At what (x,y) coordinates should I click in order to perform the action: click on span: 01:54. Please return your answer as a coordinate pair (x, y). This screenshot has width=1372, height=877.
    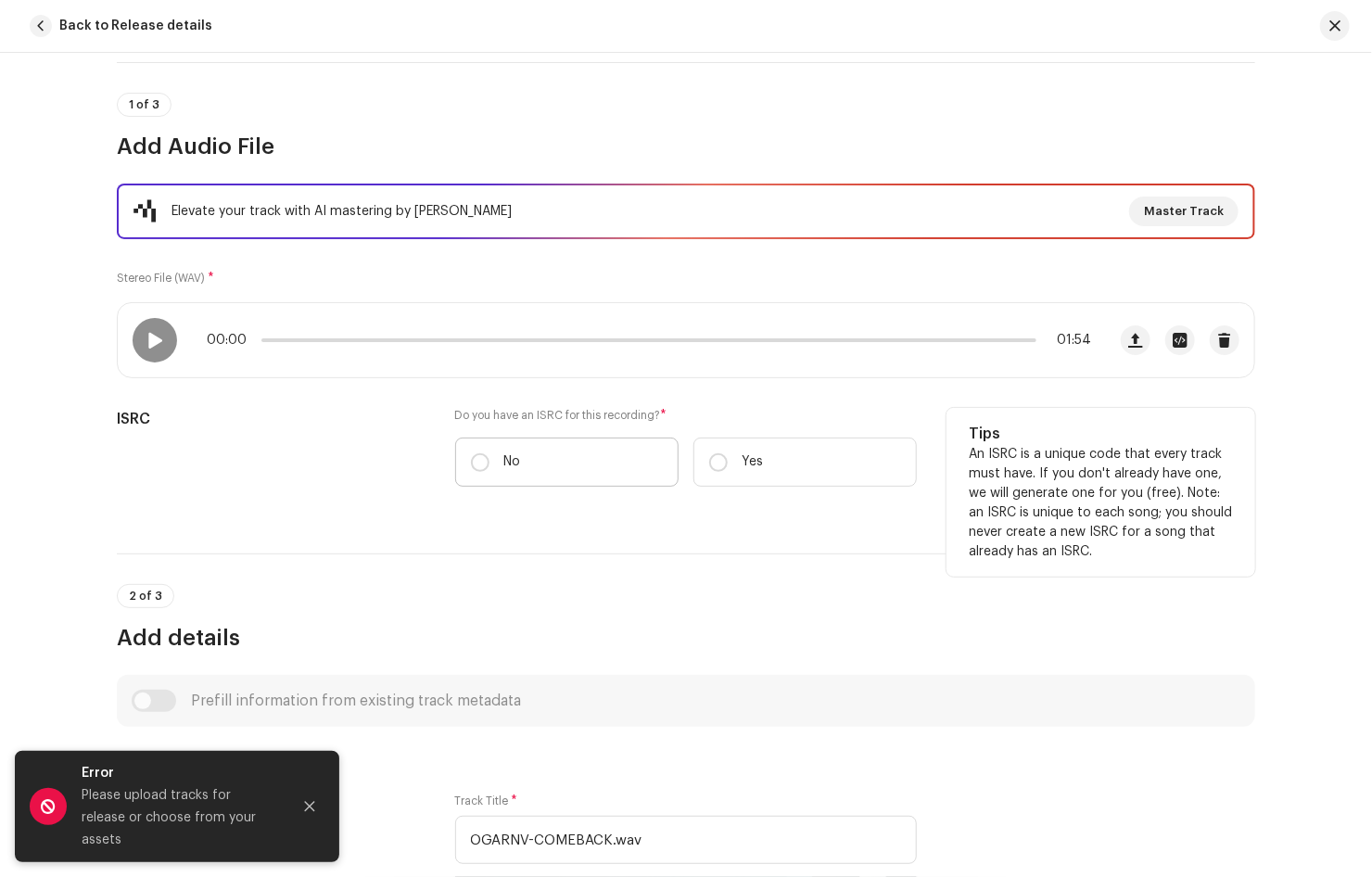
    Looking at the image, I should click on (1068, 340).